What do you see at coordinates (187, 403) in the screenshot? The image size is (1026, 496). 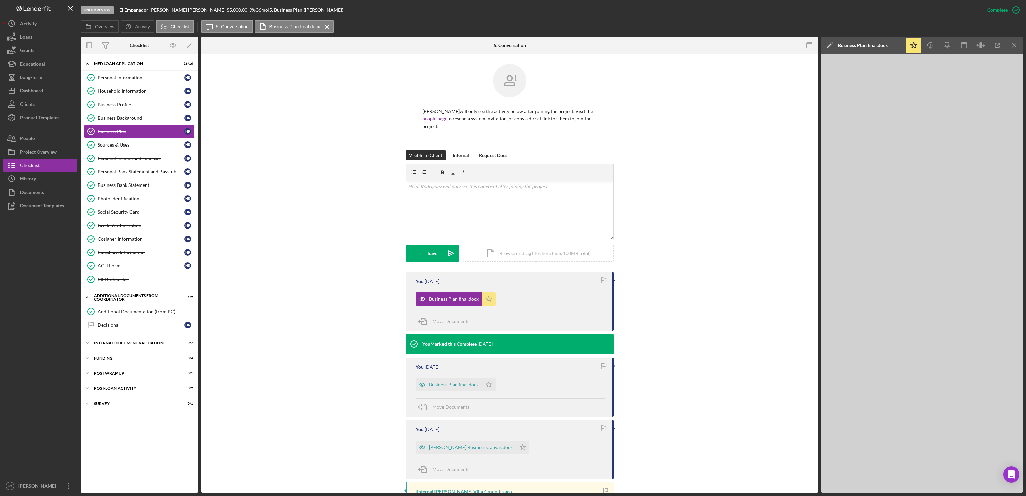 I see `div: 0 / 1` at bounding box center [187, 403].